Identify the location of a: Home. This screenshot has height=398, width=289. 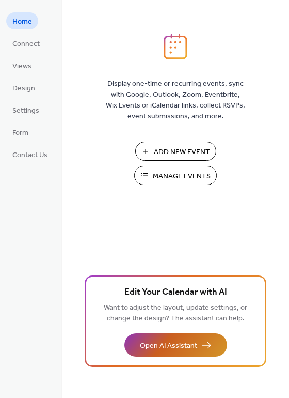
(22, 21).